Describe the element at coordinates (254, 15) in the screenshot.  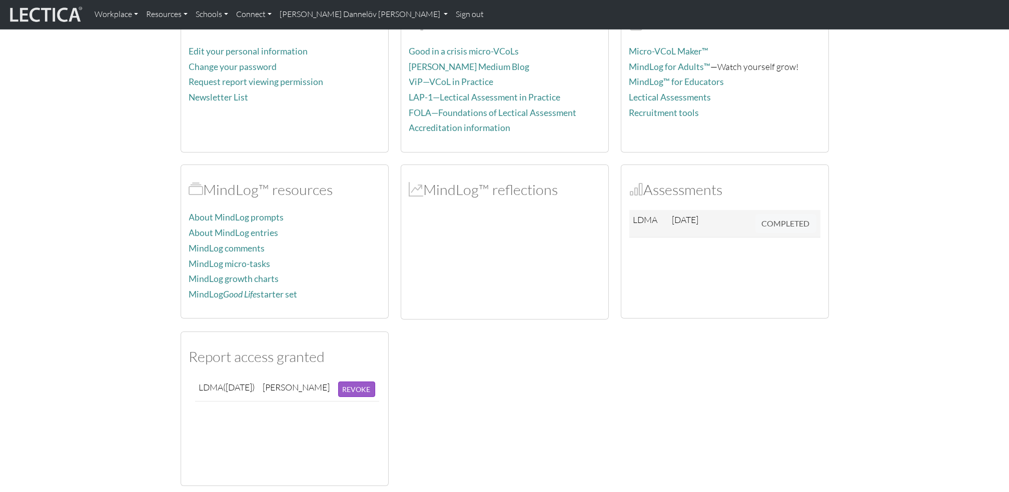
I see `a: Connect` at that location.